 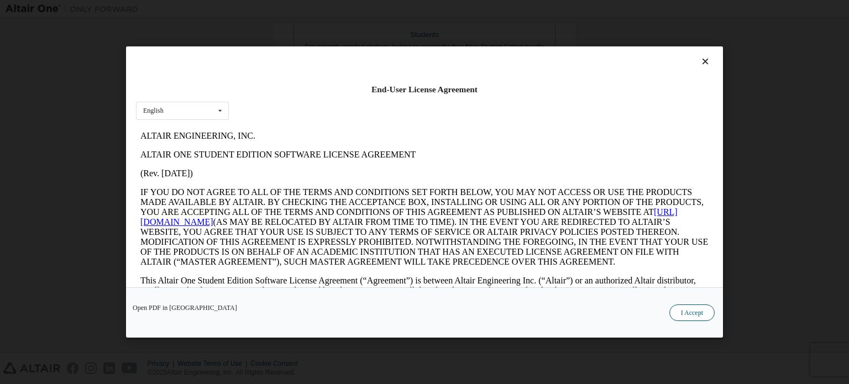 What do you see at coordinates (425, 90) in the screenshot?
I see `div: End-User License Agreement` at bounding box center [425, 90].